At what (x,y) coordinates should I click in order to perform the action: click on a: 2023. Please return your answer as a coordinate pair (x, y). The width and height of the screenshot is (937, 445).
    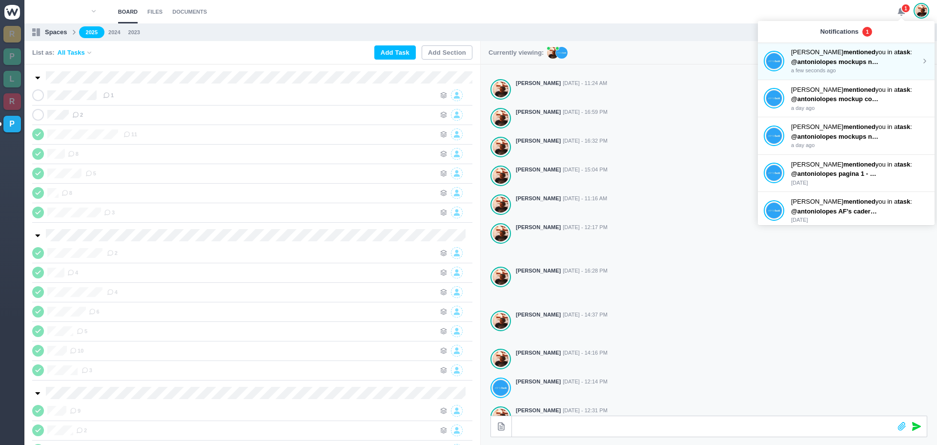
    Looking at the image, I should click on (134, 32).